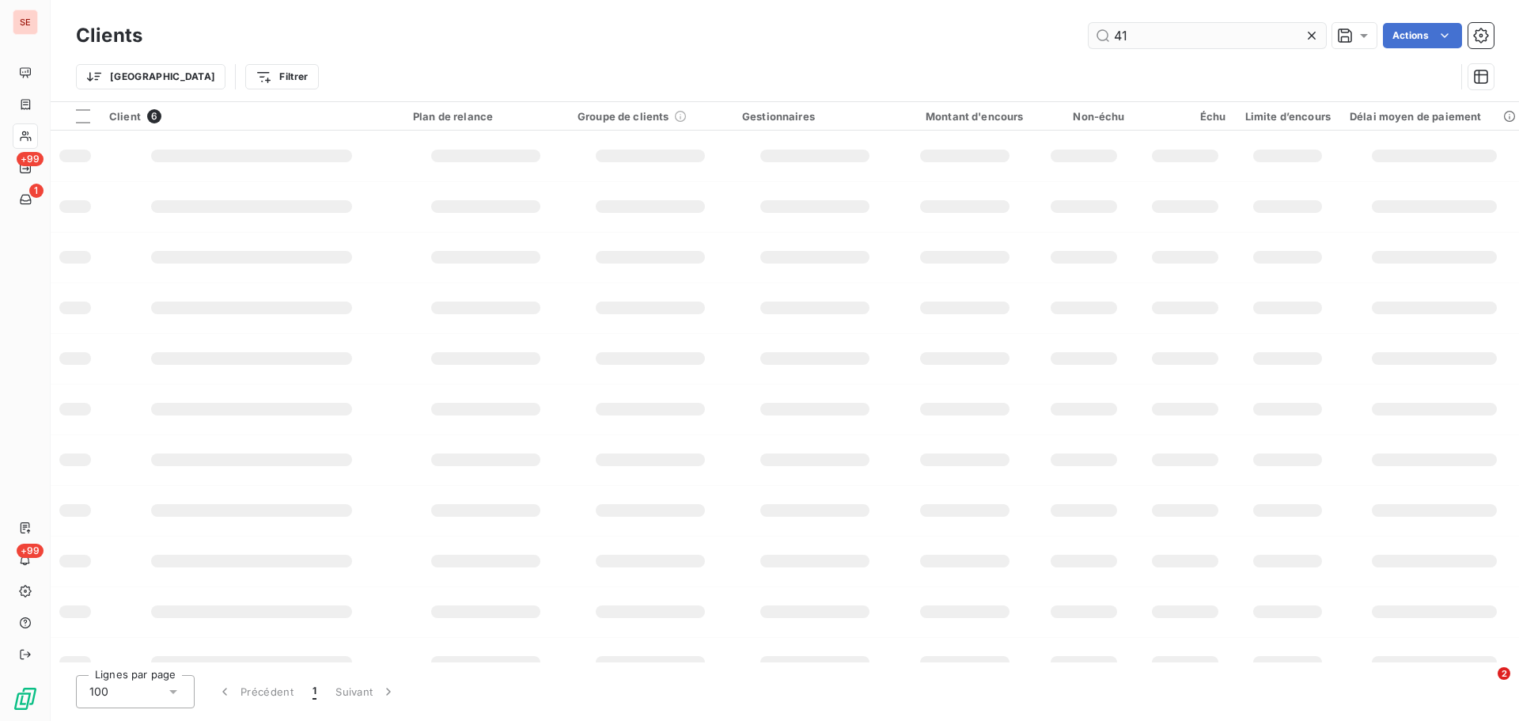 This screenshot has width=1519, height=721. I want to click on div: Délai moyen de paiement, so click(1435, 116).